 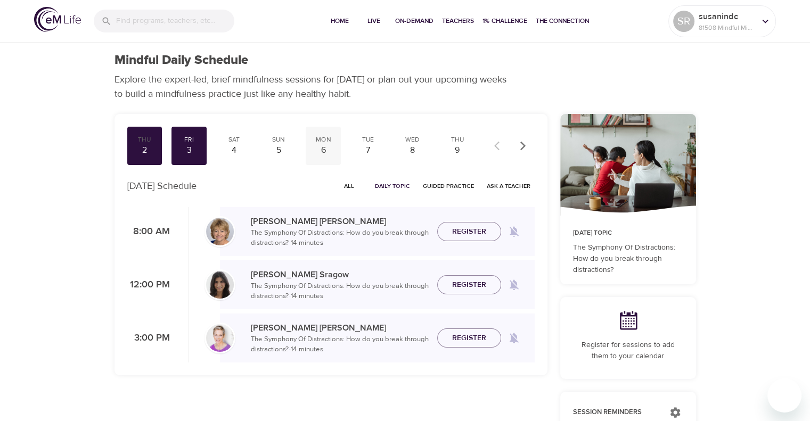 What do you see at coordinates (220, 232) in the screenshot?
I see `img: Lisa_Wickham-min.jpg` at bounding box center [220, 232].